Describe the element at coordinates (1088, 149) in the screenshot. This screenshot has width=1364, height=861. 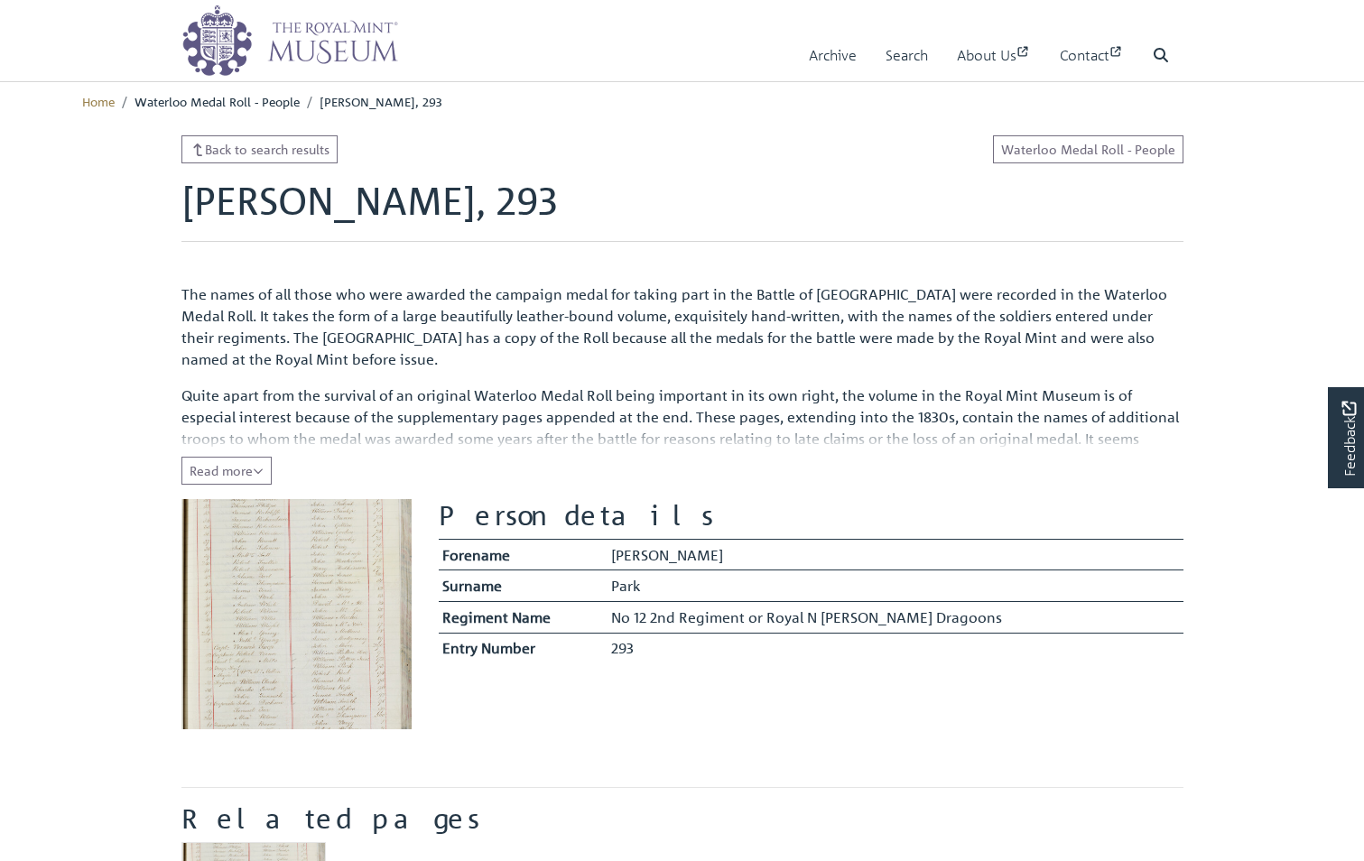
I see `a: Waterloo Medal Roll - People` at that location.